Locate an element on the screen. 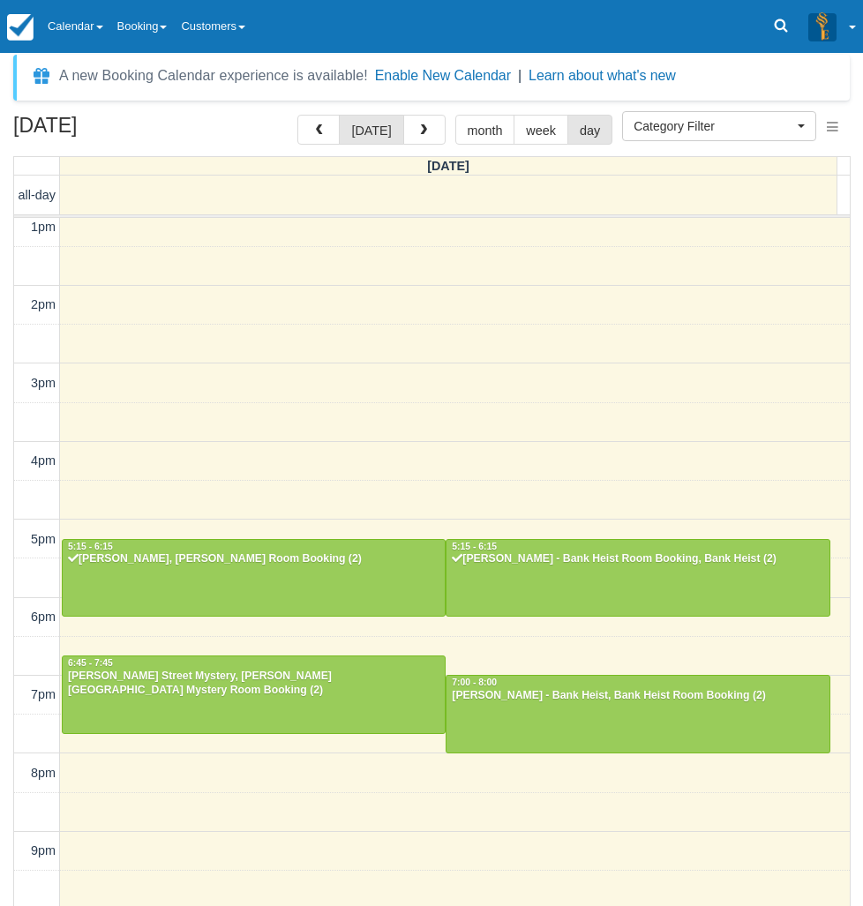 Image resolution: width=863 pixels, height=906 pixels. div: A new Booking Calendar experience is available! is located at coordinates (214, 76).